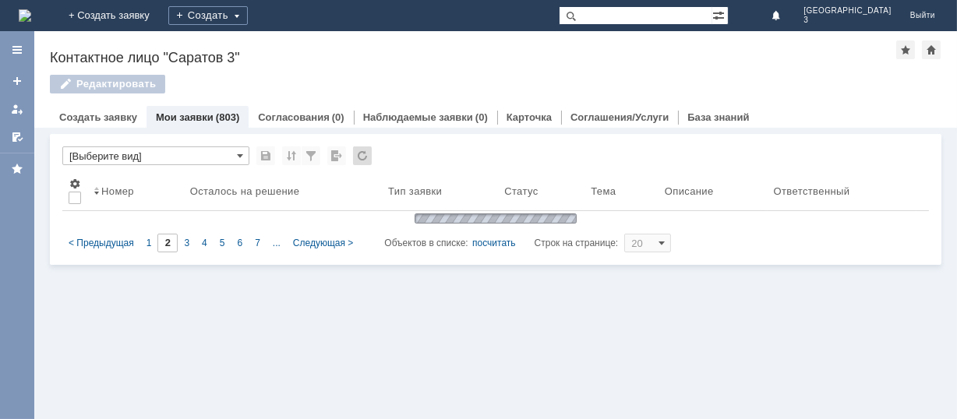 The image size is (957, 419). What do you see at coordinates (311, 156) in the screenshot?
I see `div: Фильтрация...` at bounding box center [311, 156].